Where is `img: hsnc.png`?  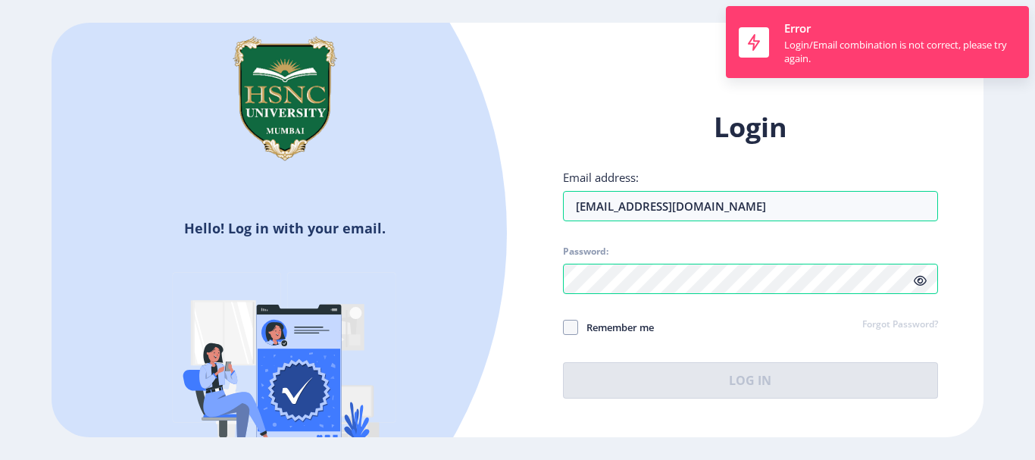 img: hsnc.png is located at coordinates (285, 99).